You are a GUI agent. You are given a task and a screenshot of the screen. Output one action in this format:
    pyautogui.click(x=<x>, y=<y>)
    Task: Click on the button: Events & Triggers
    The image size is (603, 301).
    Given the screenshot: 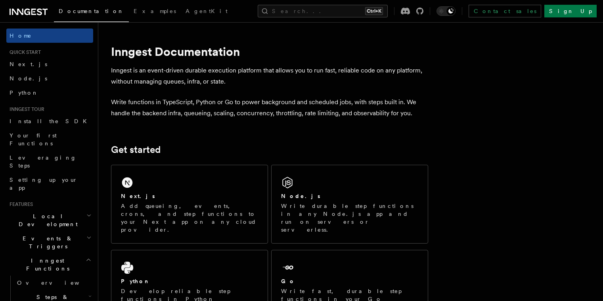 What is the action you would take?
    pyautogui.click(x=50, y=242)
    